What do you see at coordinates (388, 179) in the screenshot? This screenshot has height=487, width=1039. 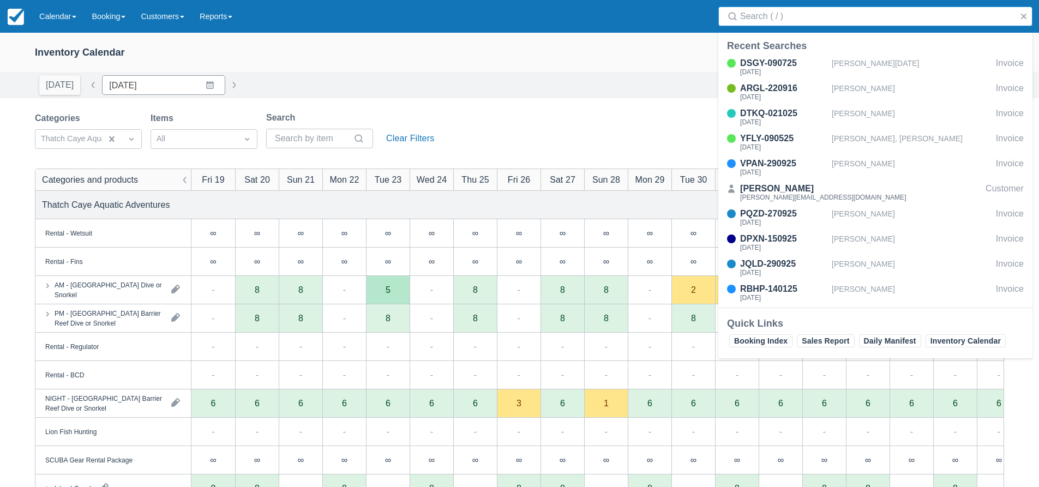 I see `div: Tue 23` at bounding box center [388, 179].